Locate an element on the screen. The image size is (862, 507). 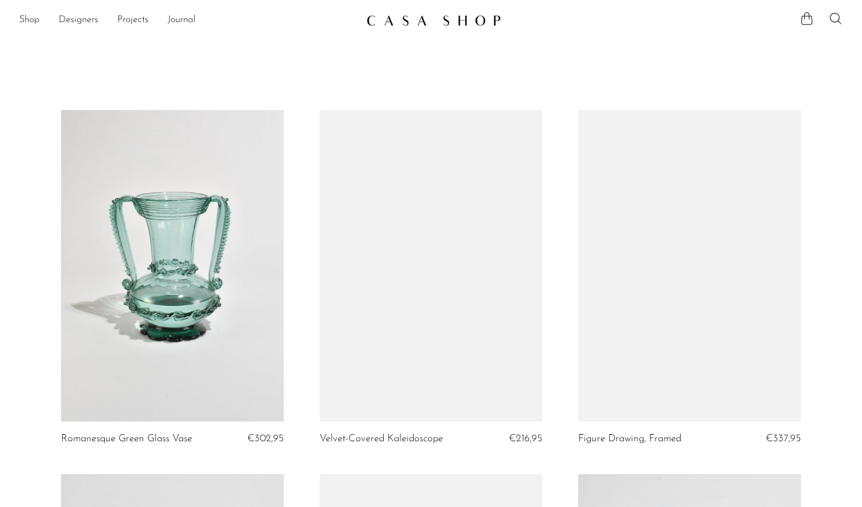
a: Velvet-Covered Kaleidoscope is located at coordinates (381, 439).